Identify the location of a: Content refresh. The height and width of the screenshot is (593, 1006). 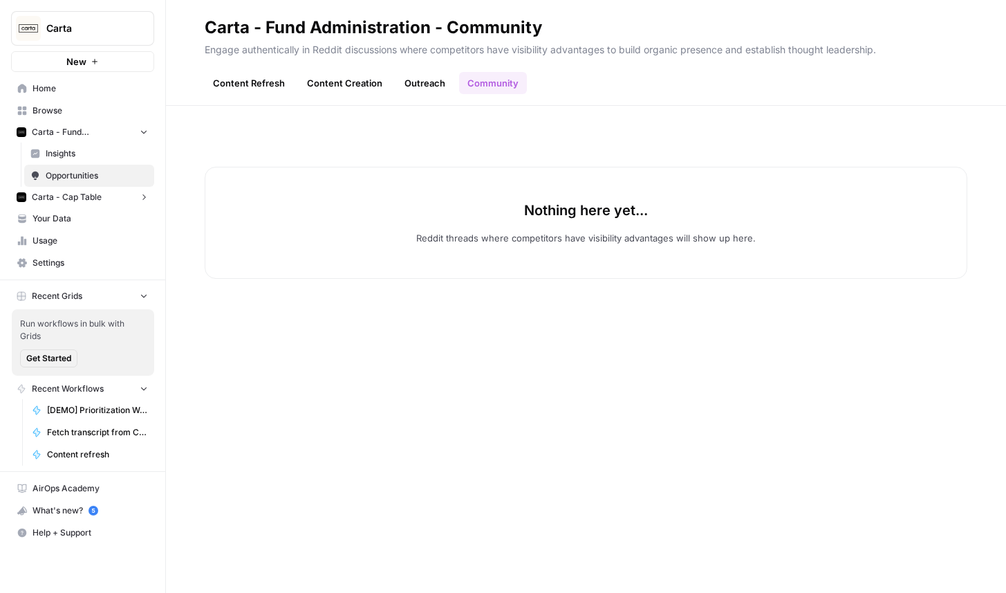
(90, 454).